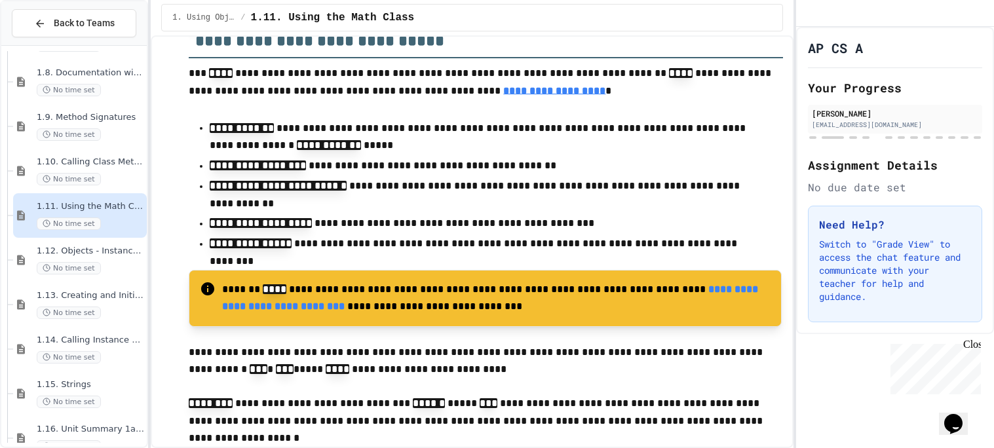 This screenshot has height=448, width=994. What do you see at coordinates (90, 117) in the screenshot?
I see `span: 1.9. Method Signatures` at bounding box center [90, 117].